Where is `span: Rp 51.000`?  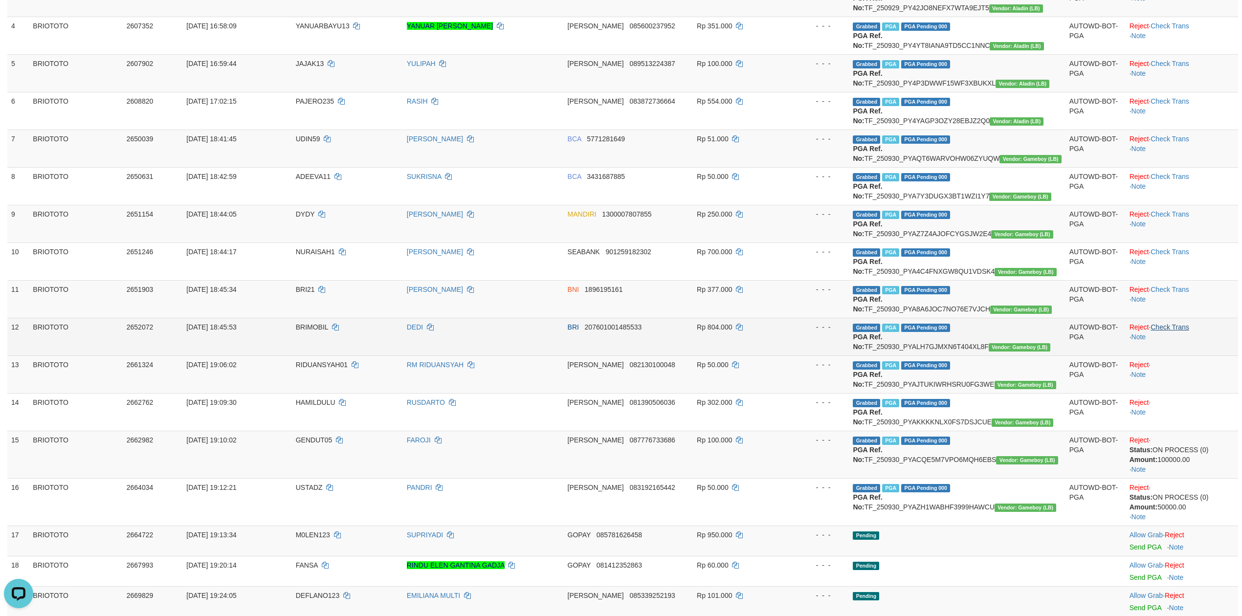 span: Rp 51.000 is located at coordinates (713, 139).